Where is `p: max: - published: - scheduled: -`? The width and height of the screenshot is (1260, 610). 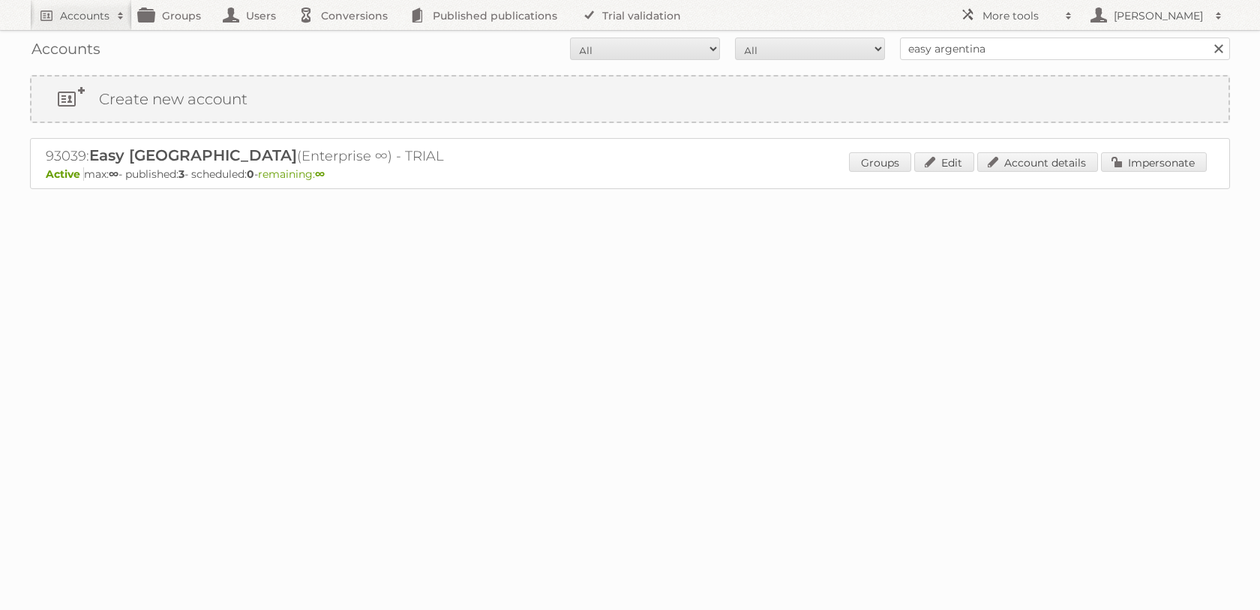 p: max: - published: - scheduled: - is located at coordinates (630, 174).